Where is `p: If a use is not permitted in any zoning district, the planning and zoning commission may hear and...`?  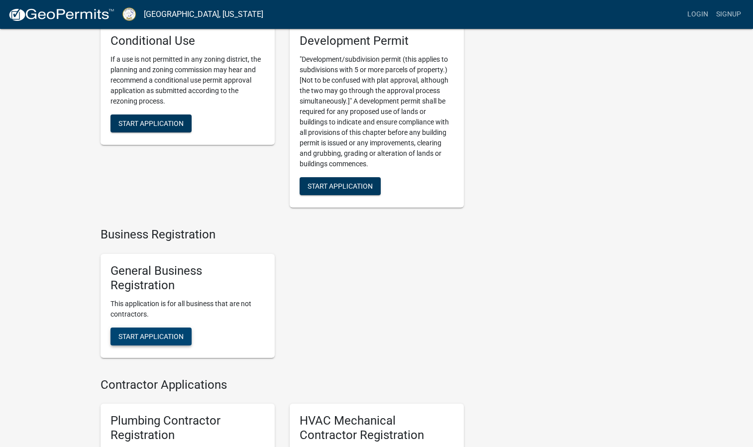 p: If a use is not permitted in any zoning district, the planning and zoning commission may hear and... is located at coordinates (188, 80).